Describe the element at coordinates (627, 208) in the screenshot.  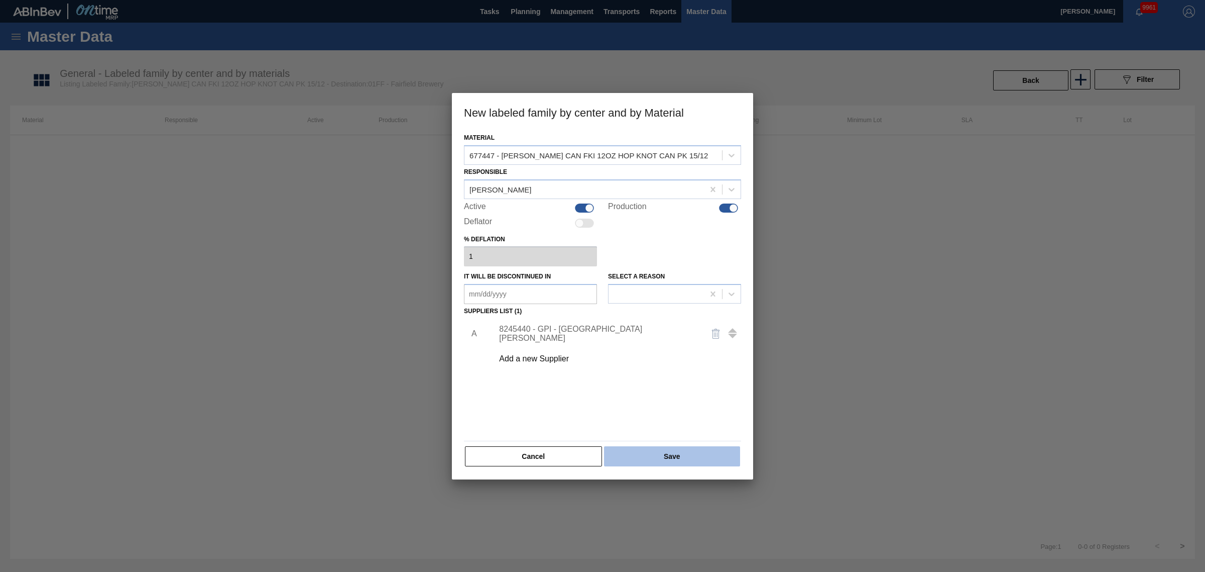
I see `label: Production` at that location.